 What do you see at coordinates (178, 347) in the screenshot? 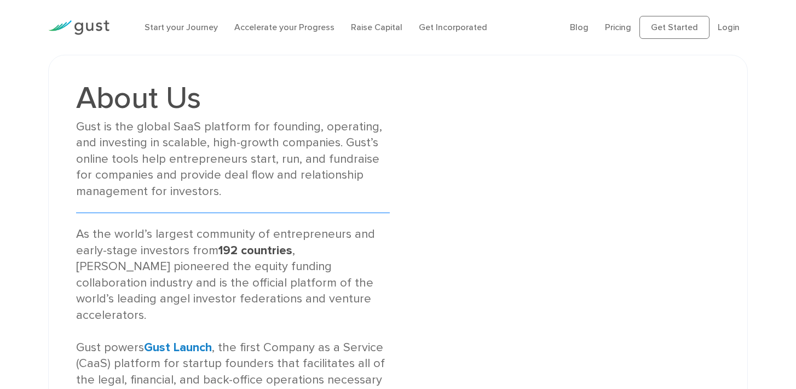
I see `strong: Gust Launch` at bounding box center [178, 347].